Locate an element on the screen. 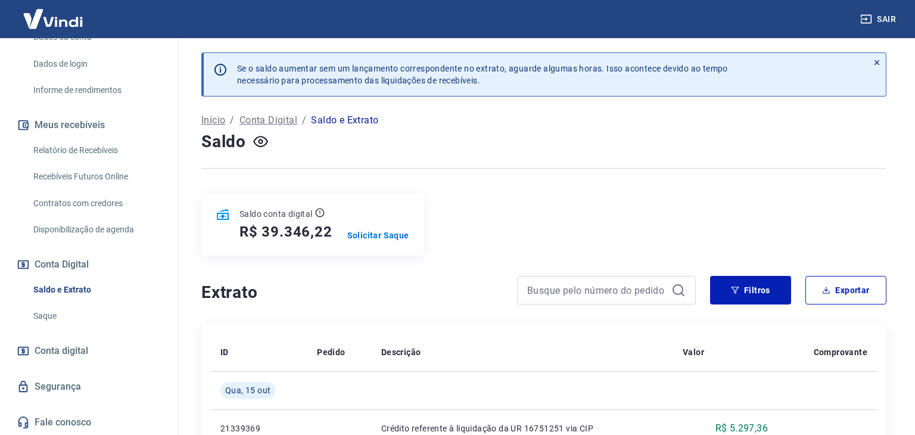 The height and width of the screenshot is (435, 915). p: 21339369 is located at coordinates (259, 428).